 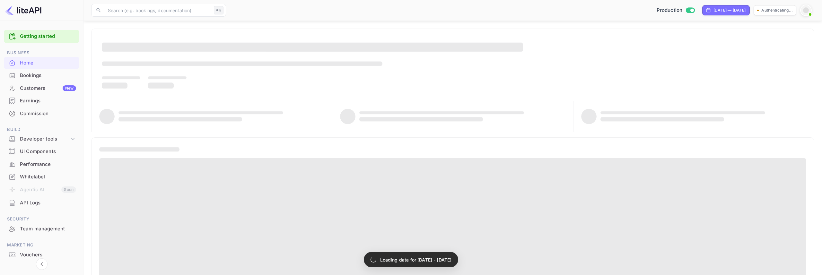 What do you see at coordinates (676, 10) in the screenshot?
I see `div: Switch to Sandbox mode` at bounding box center [676, 10].